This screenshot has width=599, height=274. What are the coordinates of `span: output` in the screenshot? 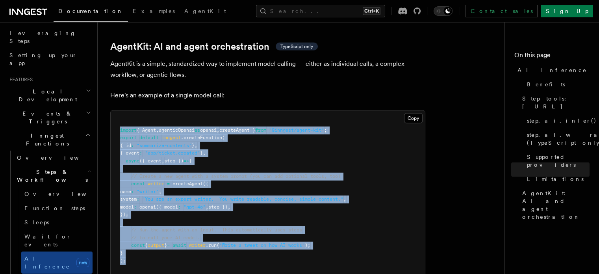 It's located at (156, 245).